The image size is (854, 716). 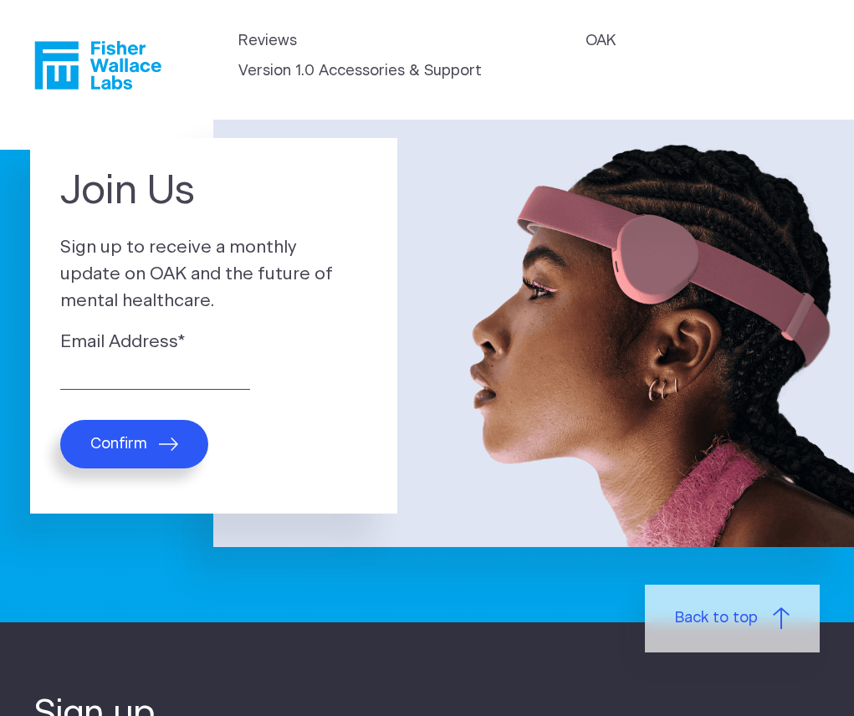 What do you see at coordinates (716, 618) in the screenshot?
I see `span: Back to top` at bounding box center [716, 618].